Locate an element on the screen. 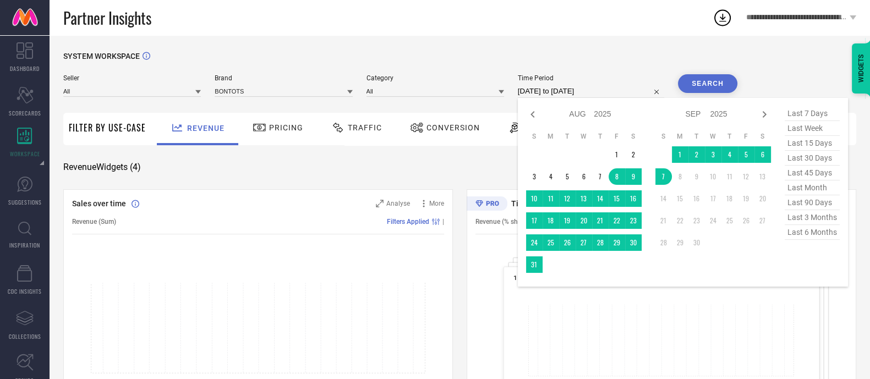 This screenshot has width=870, height=379. td: Mon Aug 04 2025 is located at coordinates (551, 177).